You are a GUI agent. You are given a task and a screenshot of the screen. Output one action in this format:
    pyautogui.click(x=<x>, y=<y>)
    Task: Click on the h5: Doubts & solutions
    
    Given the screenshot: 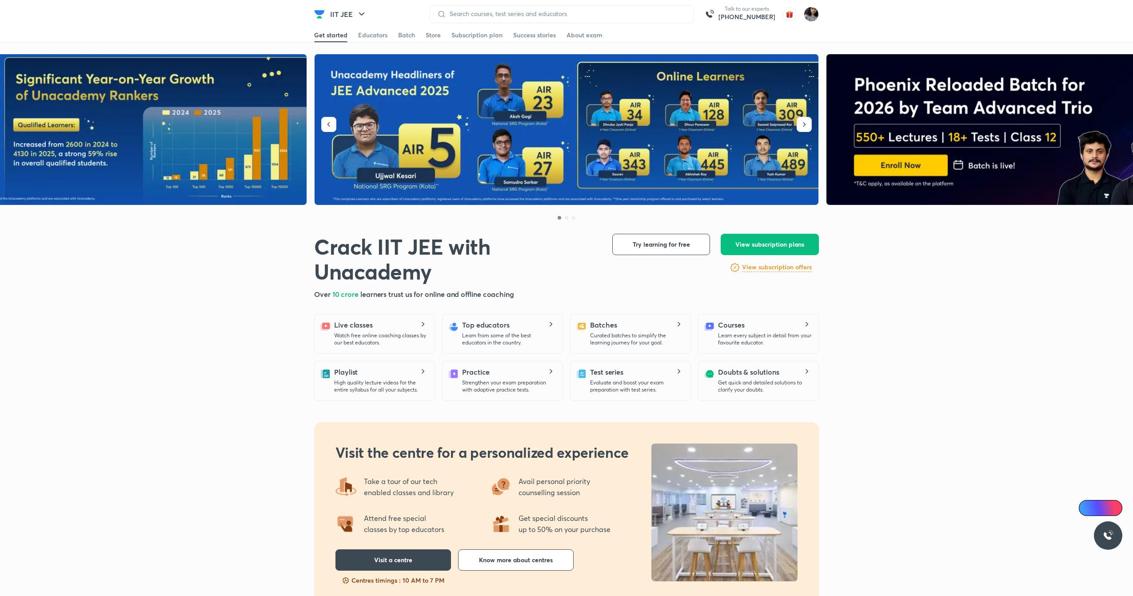 What is the action you would take?
    pyautogui.click(x=748, y=372)
    